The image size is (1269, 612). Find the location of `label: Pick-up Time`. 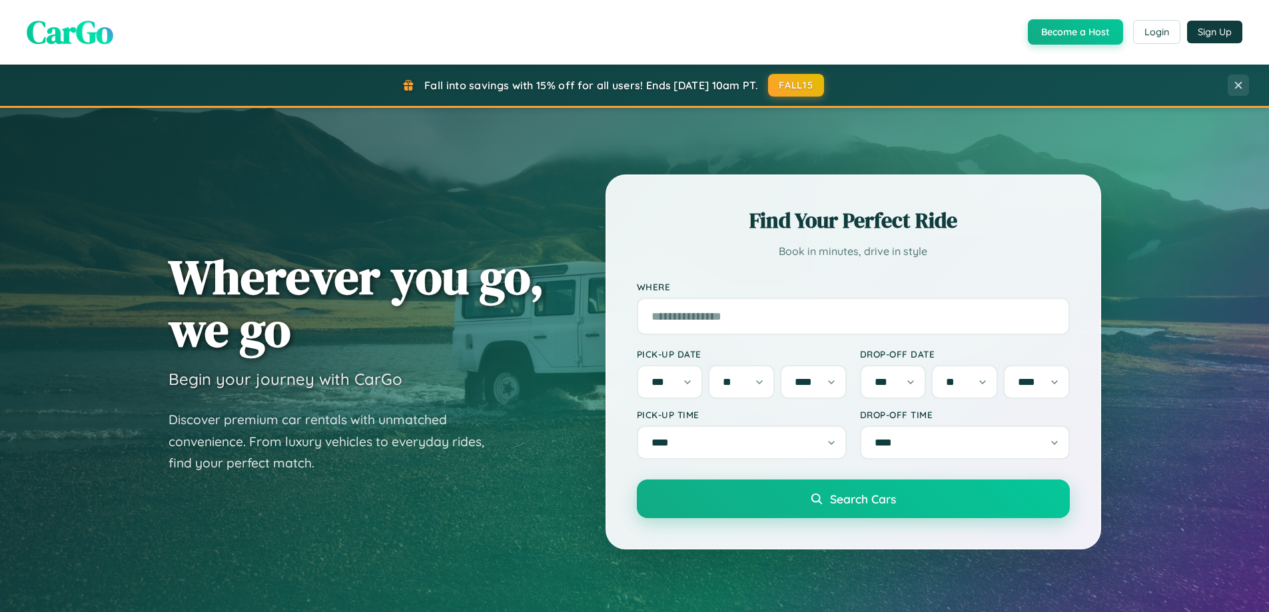

label: Pick-up Time is located at coordinates (741, 414).